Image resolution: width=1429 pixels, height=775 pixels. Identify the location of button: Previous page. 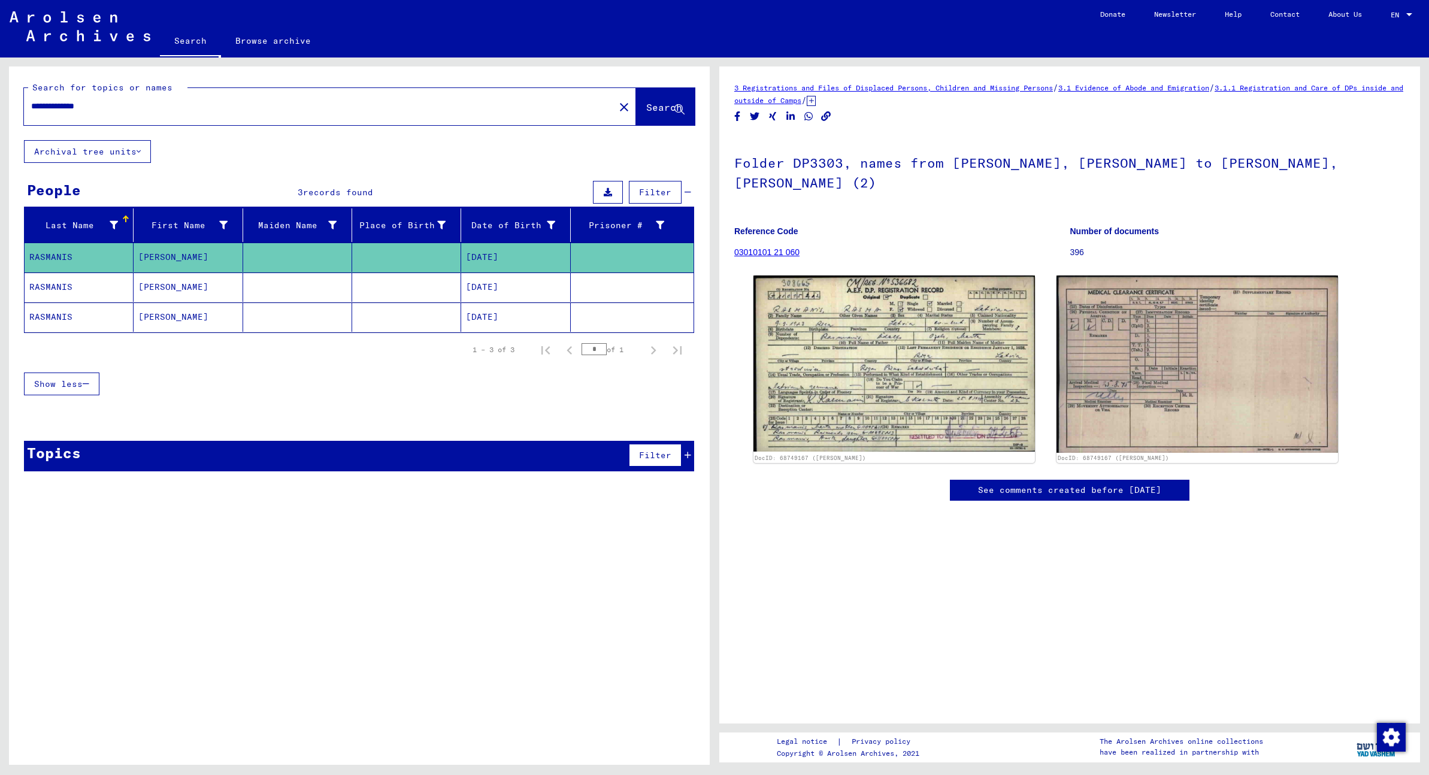
(570, 350).